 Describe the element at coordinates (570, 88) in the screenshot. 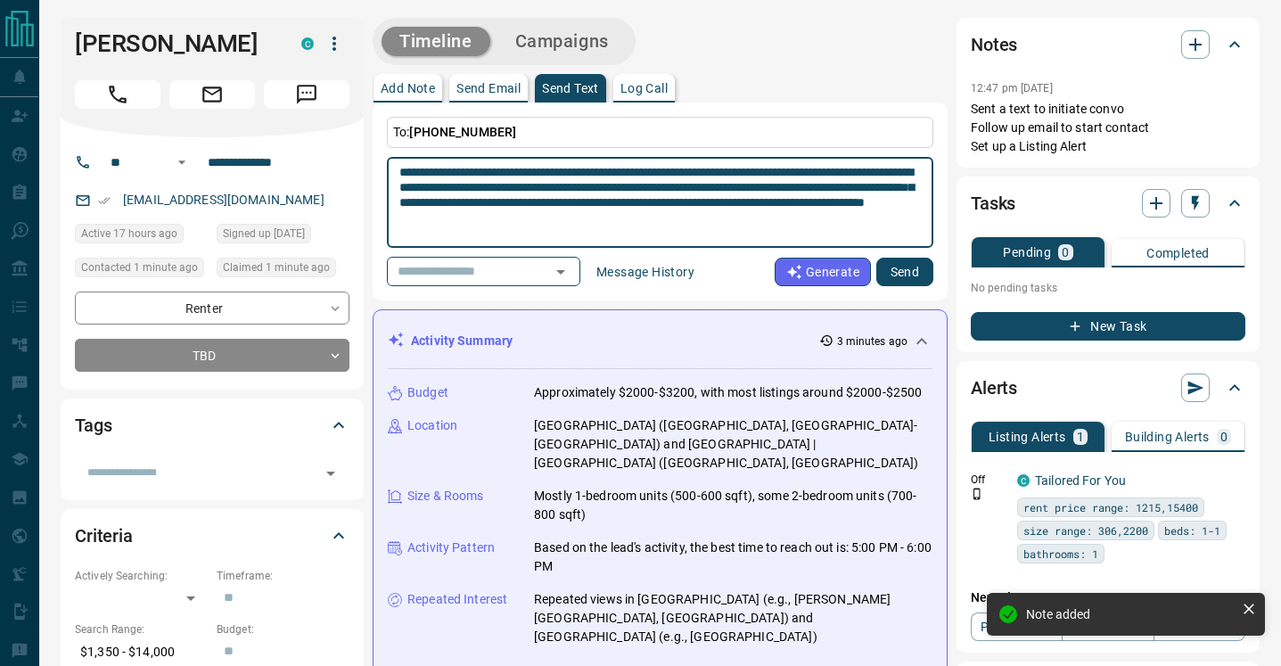

I see `p: Send Text` at that location.